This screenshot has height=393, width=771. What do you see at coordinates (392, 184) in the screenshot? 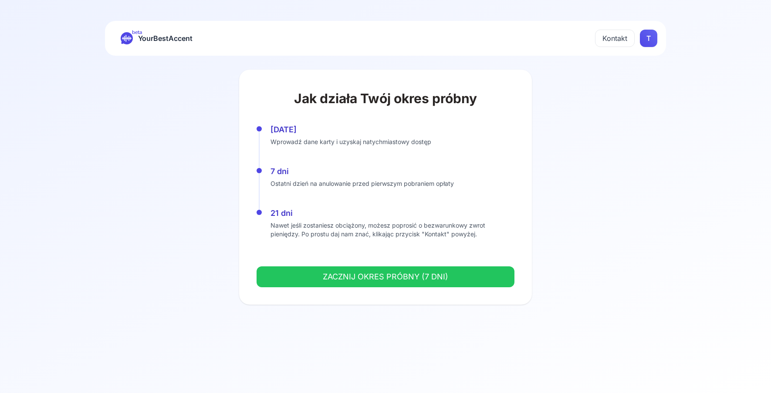
I see `p: Ostatni dzień na anulowanie przed pierwszym pobraniem opłaty` at bounding box center [392, 184].